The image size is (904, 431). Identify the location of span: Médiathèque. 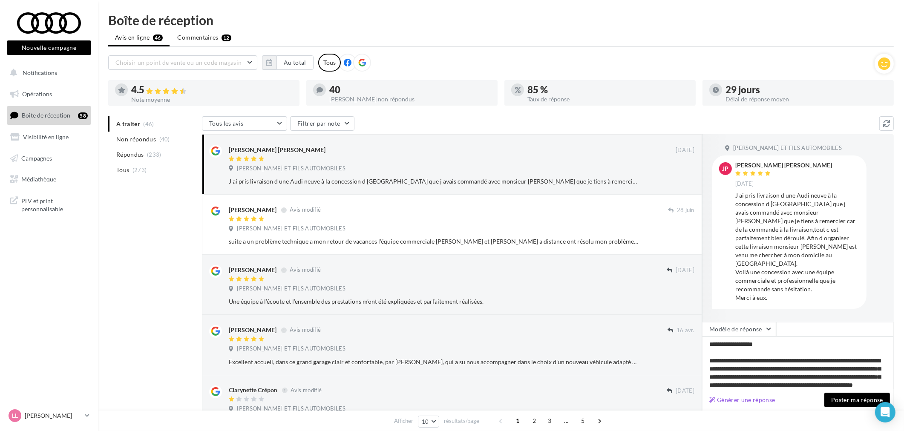
(39, 179).